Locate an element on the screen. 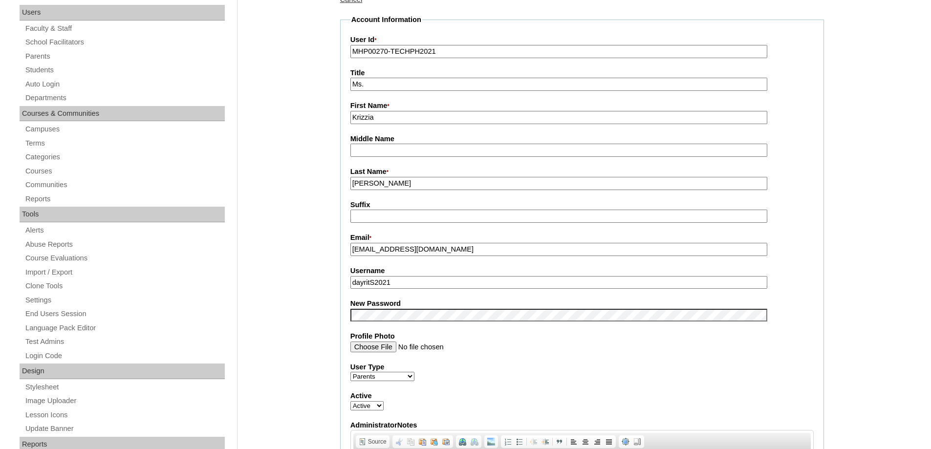  label: User Id is located at coordinates (582, 40).